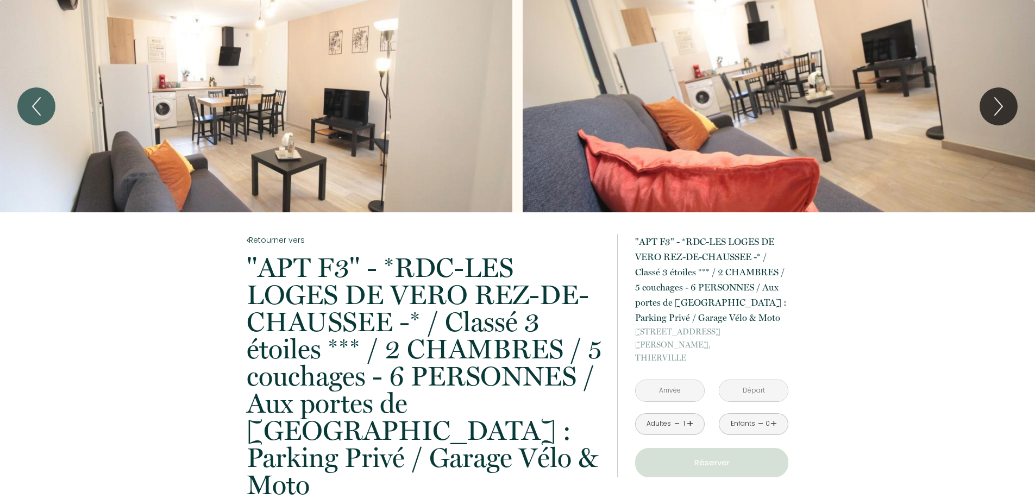  Describe the element at coordinates (658, 424) in the screenshot. I see `div: Adultes` at that location.